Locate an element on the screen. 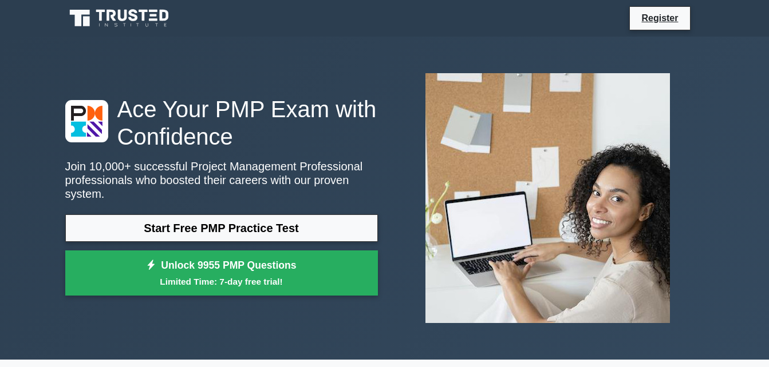  a: Register is located at coordinates (659, 18).